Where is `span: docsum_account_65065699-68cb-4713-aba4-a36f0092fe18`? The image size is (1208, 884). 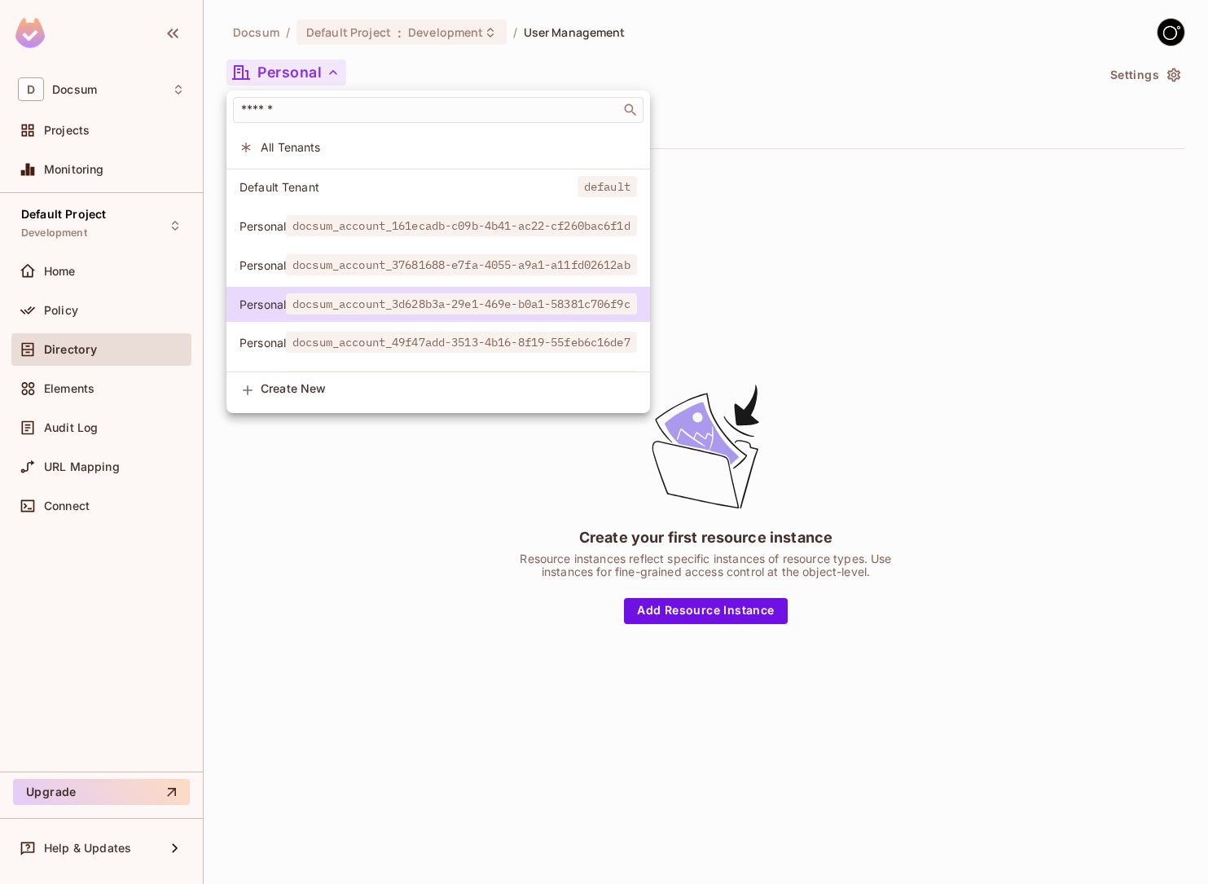 span: docsum_account_65065699-68cb-4713-aba4-a36f0092fe18 is located at coordinates (461, 381).